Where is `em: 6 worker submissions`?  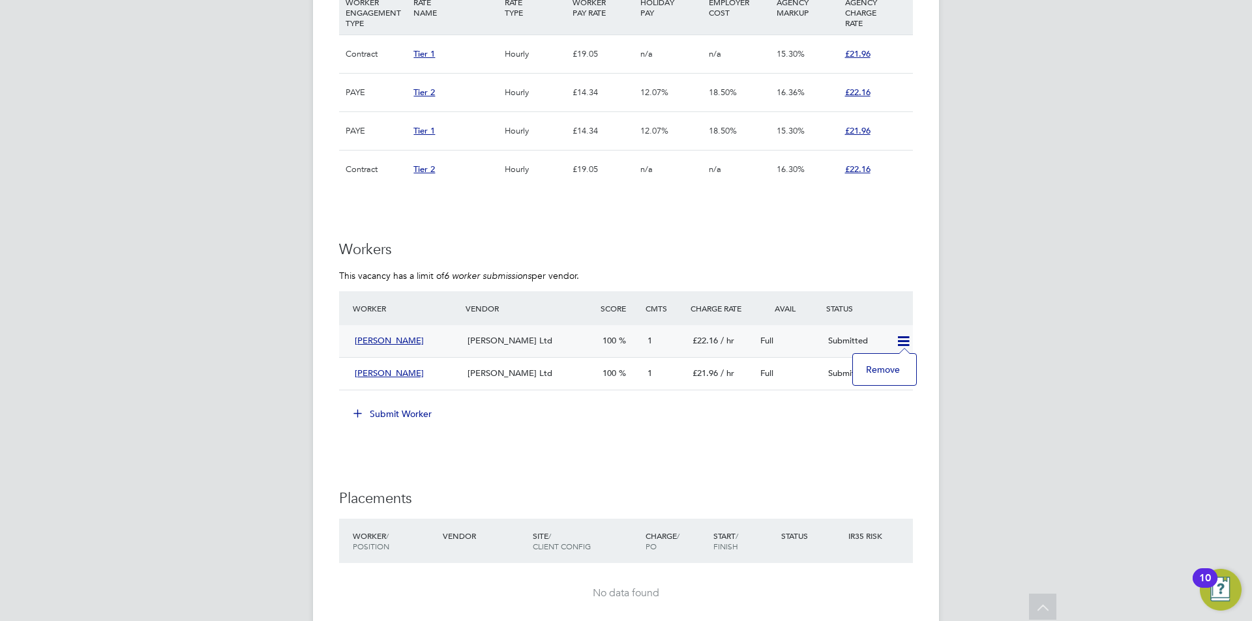 em: 6 worker submissions is located at coordinates (488, 276).